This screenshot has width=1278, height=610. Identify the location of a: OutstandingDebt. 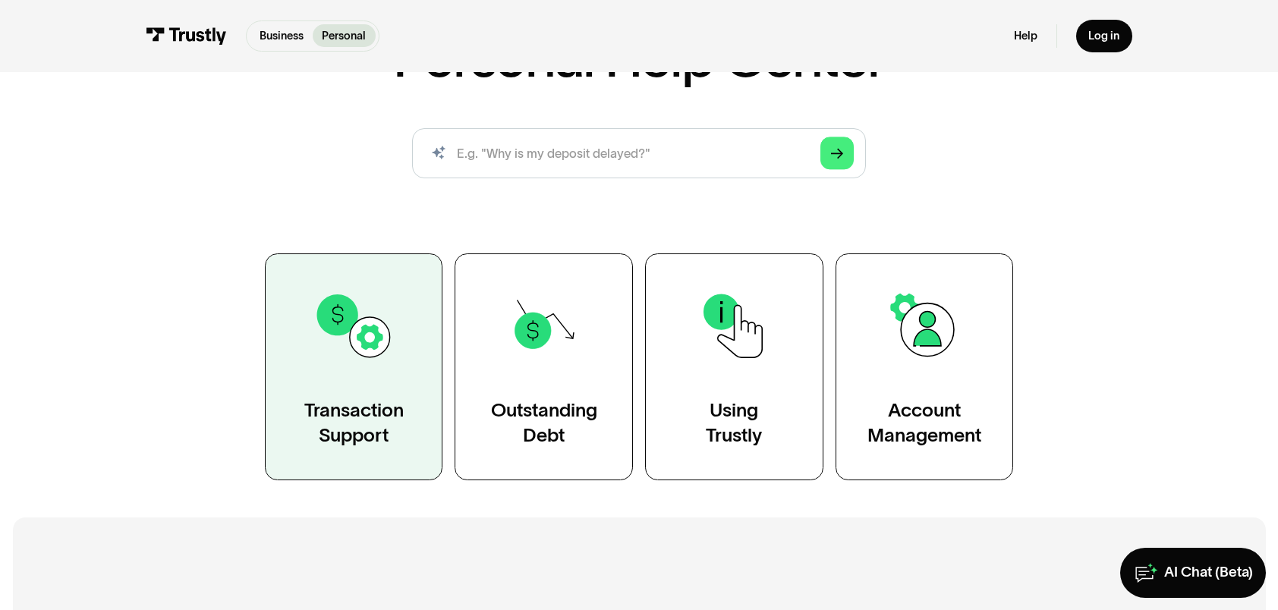
(543, 367).